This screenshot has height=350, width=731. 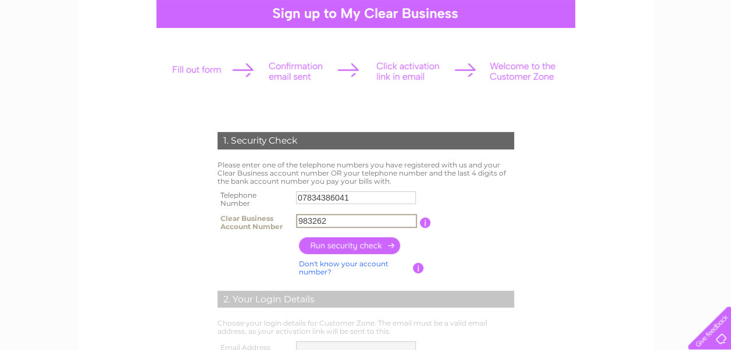 What do you see at coordinates (579, 53) in the screenshot?
I see `a: Water` at bounding box center [579, 53].